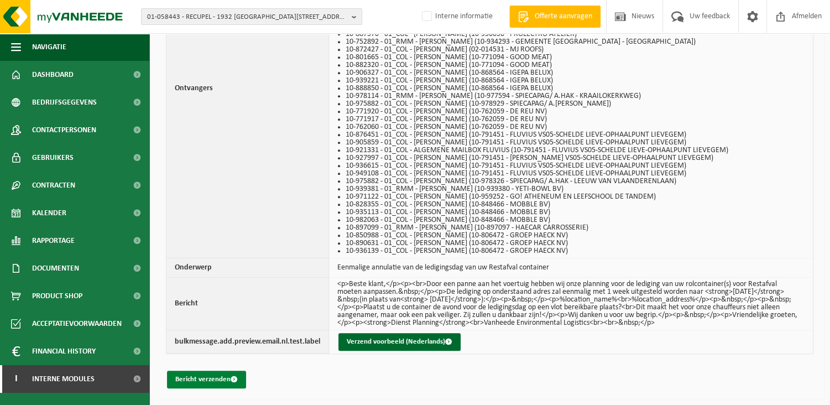 This screenshot has height=405, width=830. Describe the element at coordinates (399, 342) in the screenshot. I see `button: Verzend voorbeeld (Nederlands)` at that location.